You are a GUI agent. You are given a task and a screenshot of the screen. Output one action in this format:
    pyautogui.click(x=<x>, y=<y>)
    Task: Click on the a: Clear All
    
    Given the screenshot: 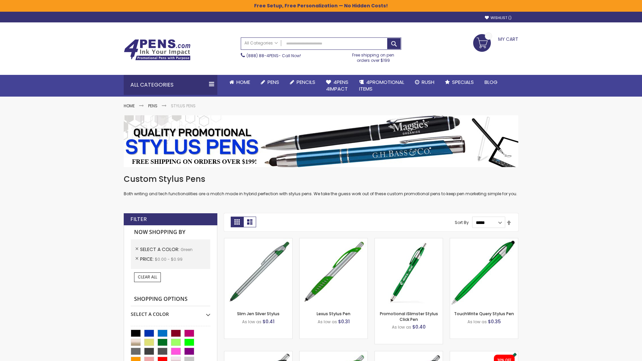 What is the action you would take?
    pyautogui.click(x=148, y=277)
    